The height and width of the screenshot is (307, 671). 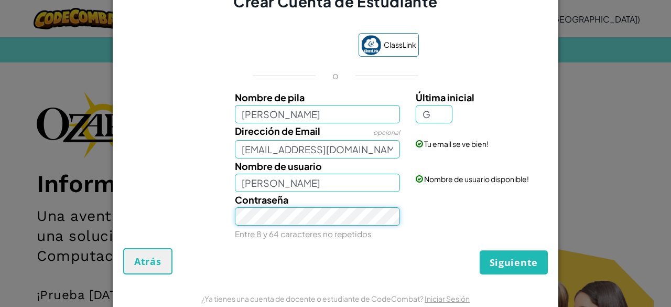 What do you see at coordinates (313, 298) in the screenshot?
I see `span: ¿Ya tienes una cuenta de docente o estudiante de CodeCombat?` at bounding box center [313, 298].